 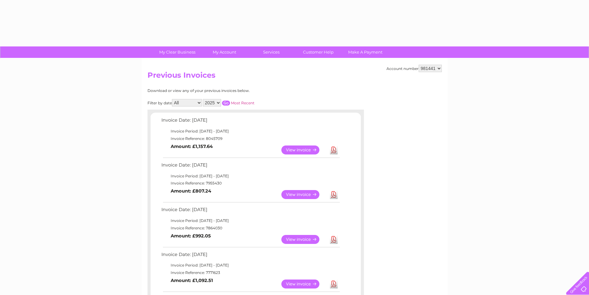 I want to click on b: Amount: £807.24, so click(x=191, y=191).